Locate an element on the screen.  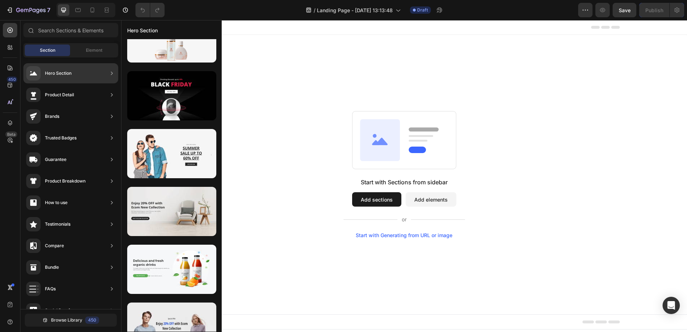
div: How to use is located at coordinates (56, 203).